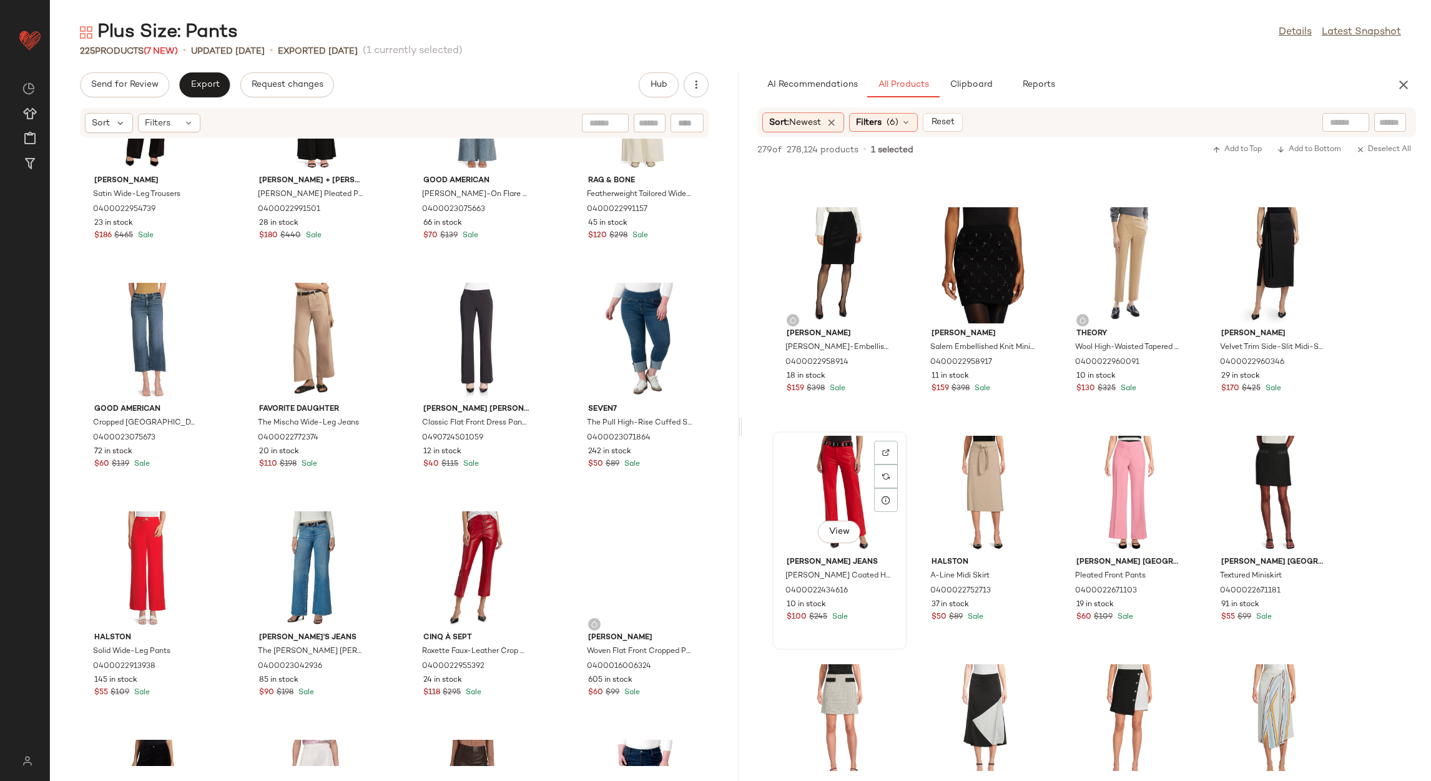 The height and width of the screenshot is (781, 1431). I want to click on span: $139, so click(449, 236).